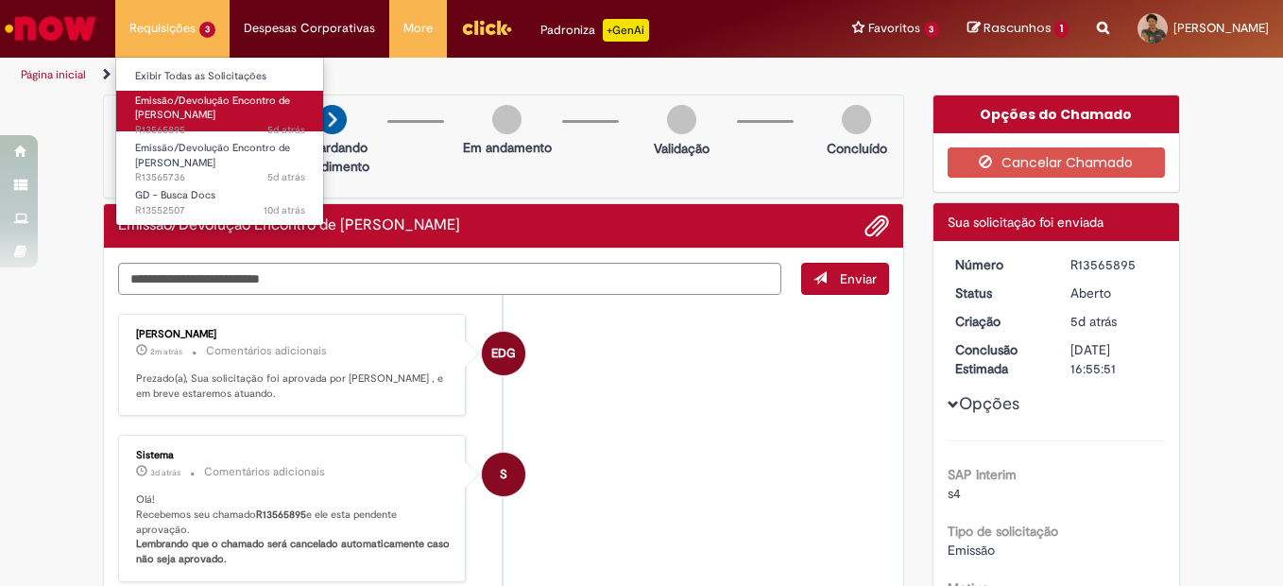  What do you see at coordinates (427, 75) in the screenshot?
I see `ul: Trilhas de página` at bounding box center [427, 75].